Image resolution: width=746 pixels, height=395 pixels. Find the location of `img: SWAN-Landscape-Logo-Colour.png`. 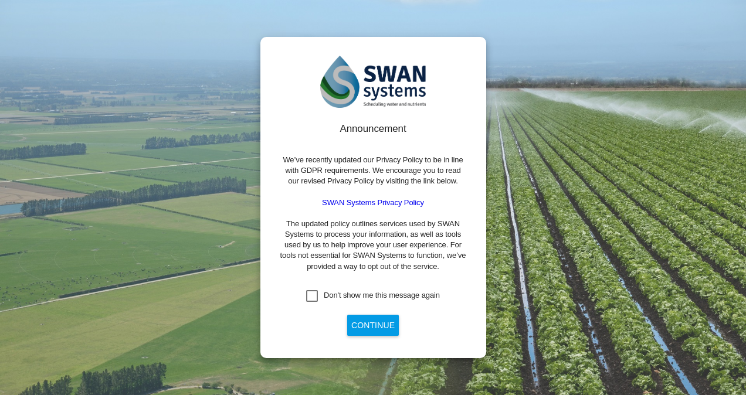

img: SWAN-Landscape-Logo-Colour.png is located at coordinates (373, 82).